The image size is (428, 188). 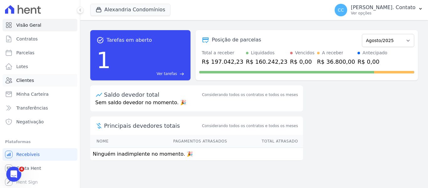 I want to click on div: Plataformas, so click(x=40, y=142).